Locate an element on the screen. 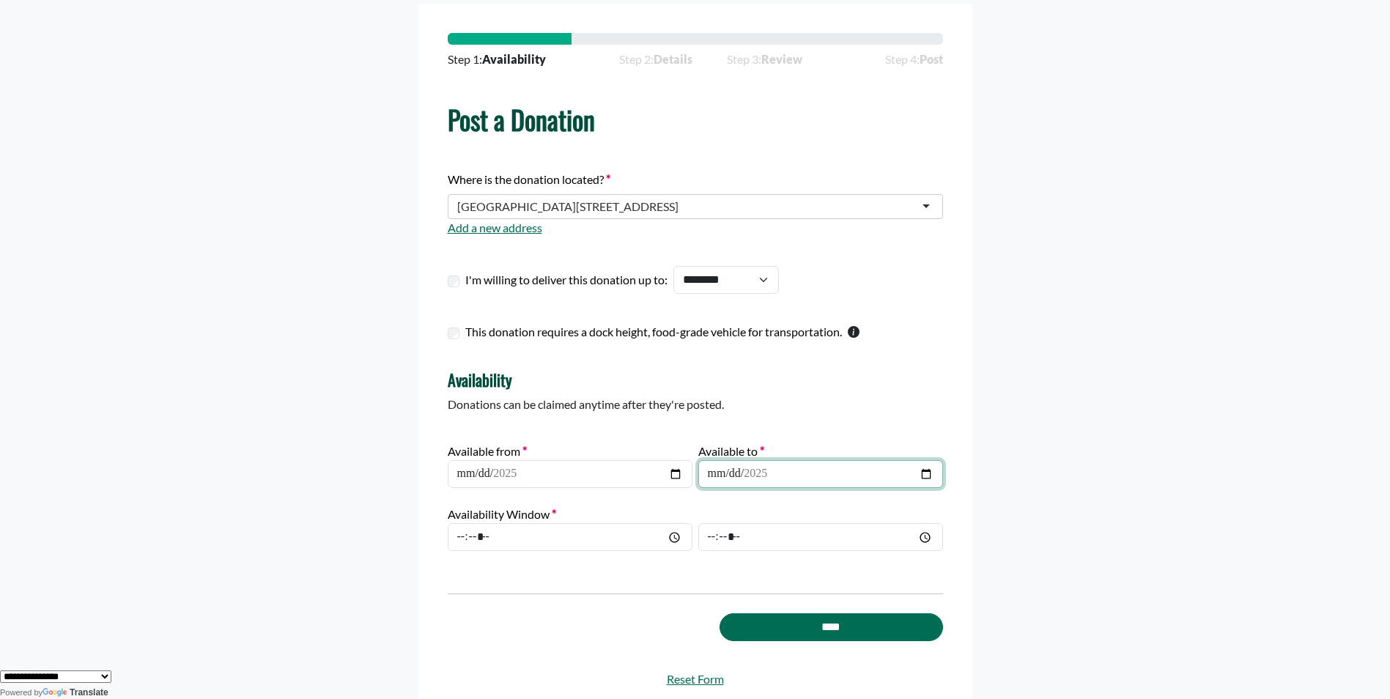 The width and height of the screenshot is (1390, 699). span: Step 1: is located at coordinates (497, 59).